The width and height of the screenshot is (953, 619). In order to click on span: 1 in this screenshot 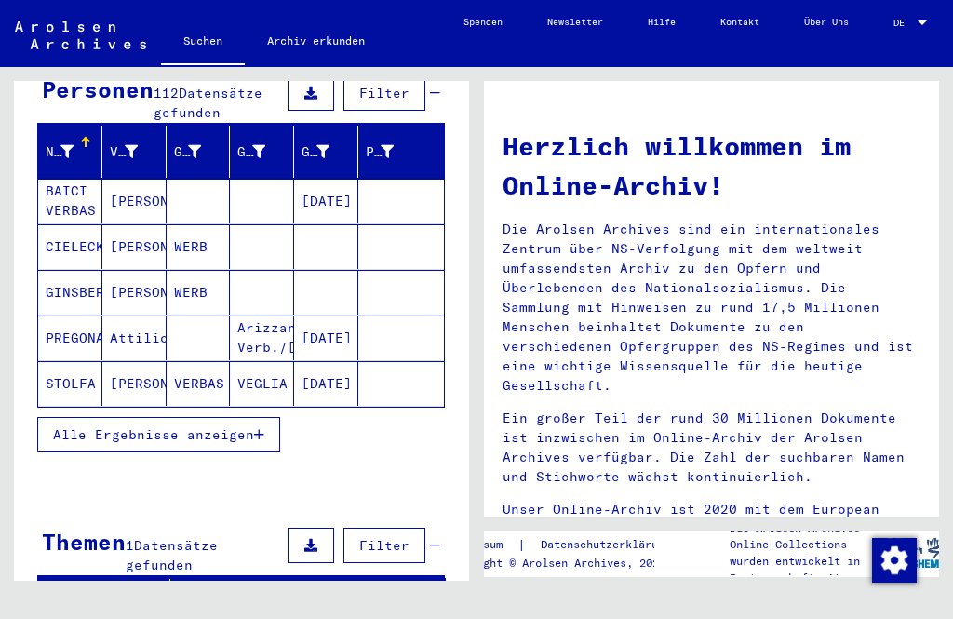, I will do `click(129, 545)`.